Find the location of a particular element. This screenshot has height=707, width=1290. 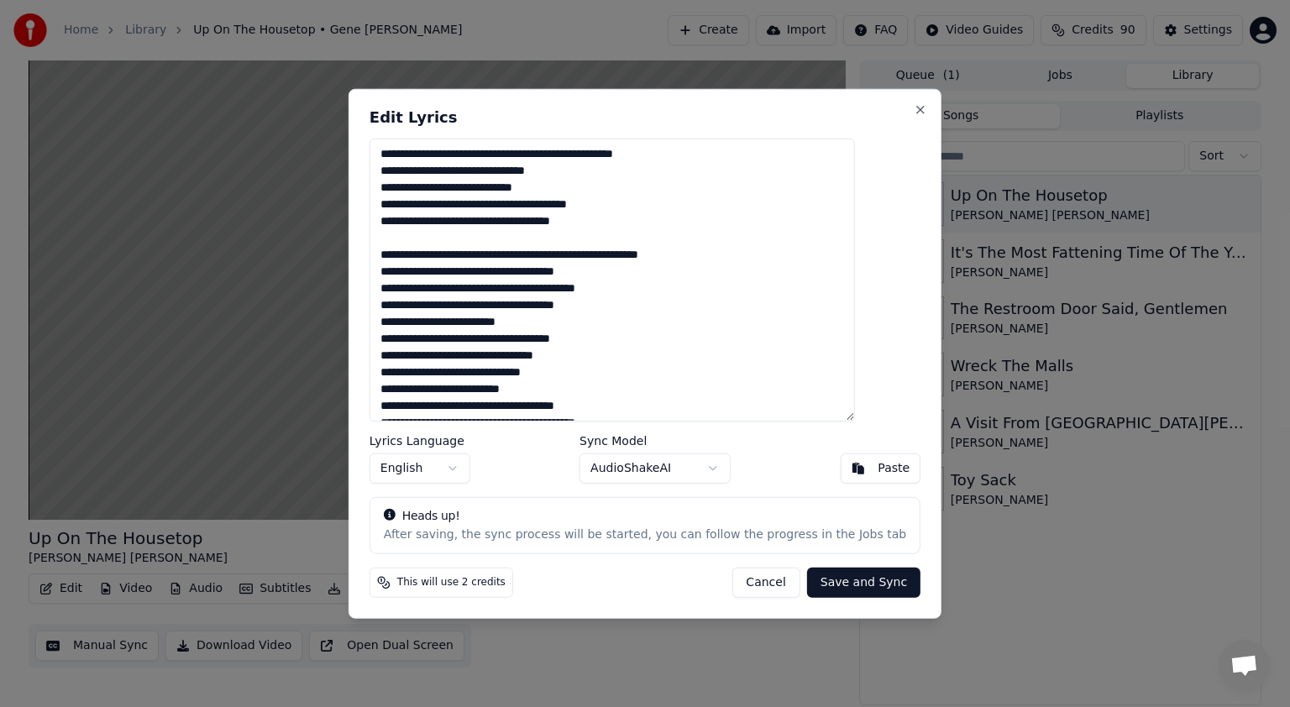

h2: Edit Lyrics is located at coordinates (645, 118).